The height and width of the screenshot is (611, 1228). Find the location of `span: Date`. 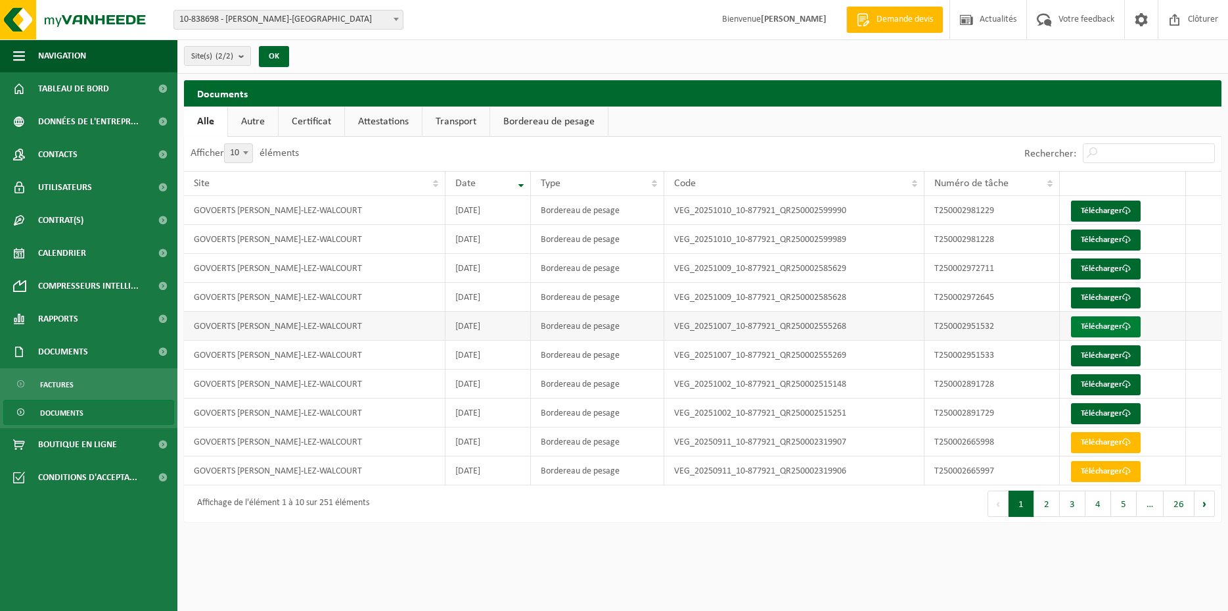

span: Date is located at coordinates (465, 183).